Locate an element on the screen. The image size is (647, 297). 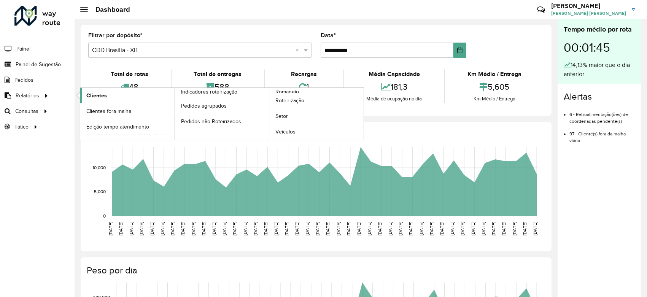
span: Edição tempo atendimento is located at coordinates (117, 127).